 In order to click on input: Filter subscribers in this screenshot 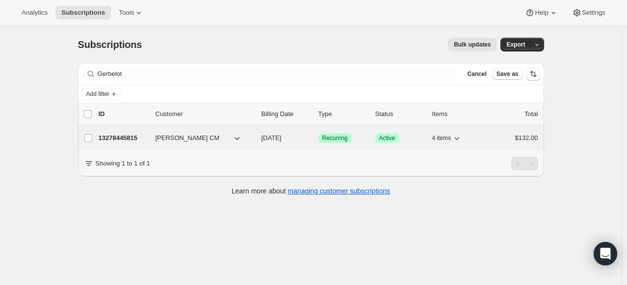, I will do `click(278, 74)`.